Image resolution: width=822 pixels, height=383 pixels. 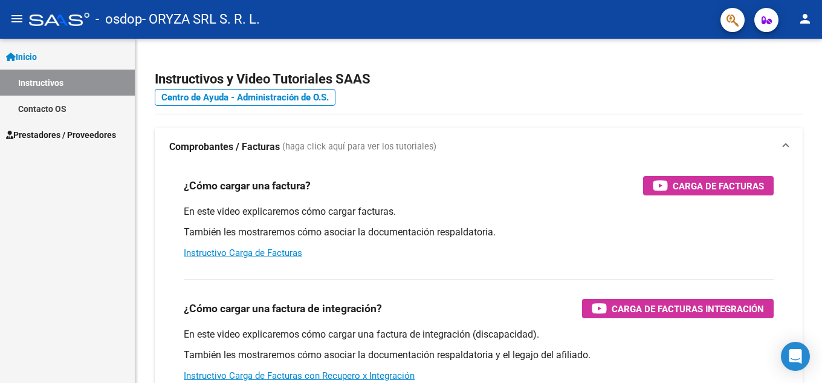 I want to click on p: En este video explicaremos cómo cargar facturas., so click(x=479, y=212).